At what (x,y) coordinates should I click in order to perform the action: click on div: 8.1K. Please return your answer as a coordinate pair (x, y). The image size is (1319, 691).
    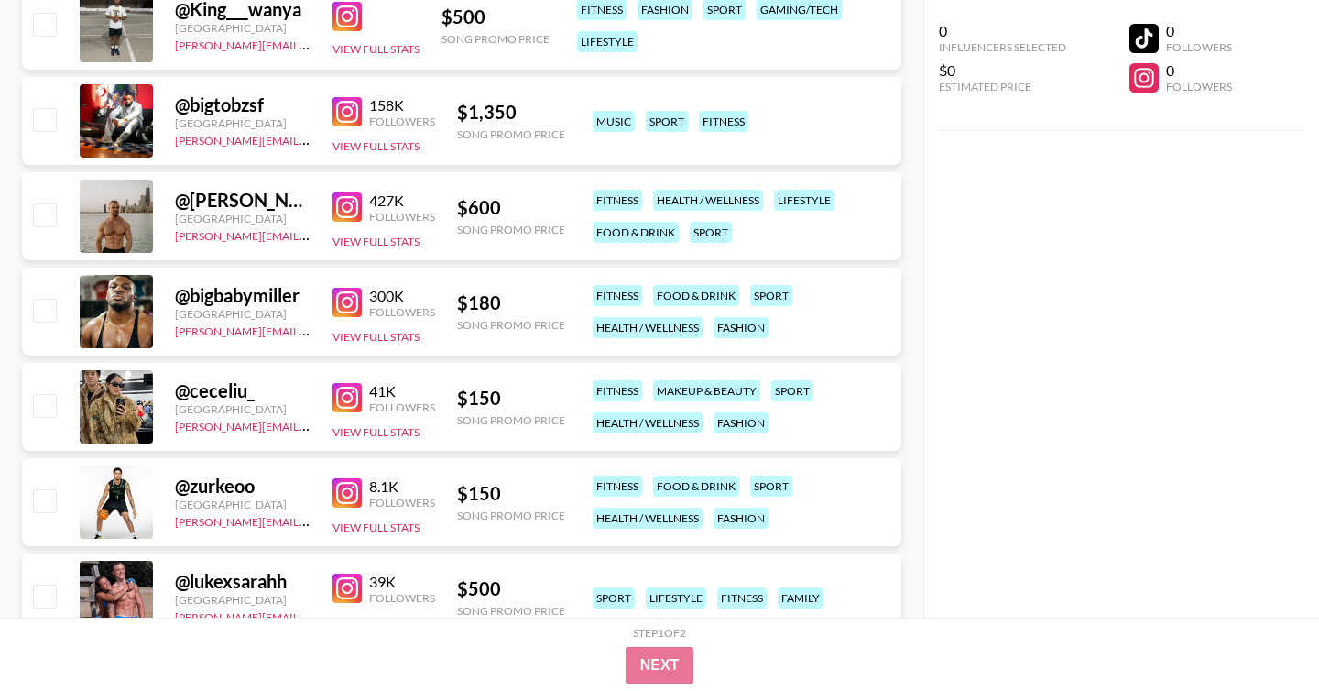
    Looking at the image, I should click on (402, 486).